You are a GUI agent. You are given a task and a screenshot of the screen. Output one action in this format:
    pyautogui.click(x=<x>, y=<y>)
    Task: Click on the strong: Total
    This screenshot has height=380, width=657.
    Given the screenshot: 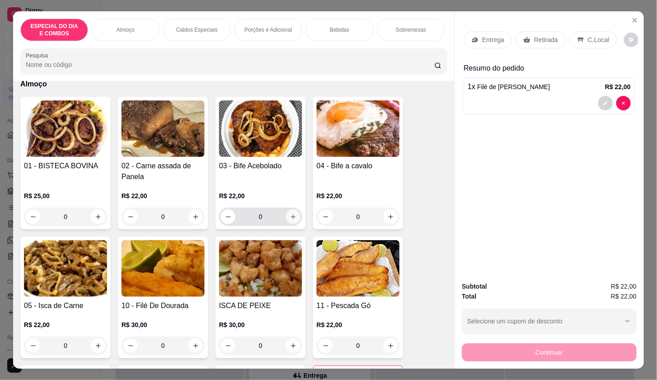 What is the action you would take?
    pyautogui.click(x=469, y=296)
    